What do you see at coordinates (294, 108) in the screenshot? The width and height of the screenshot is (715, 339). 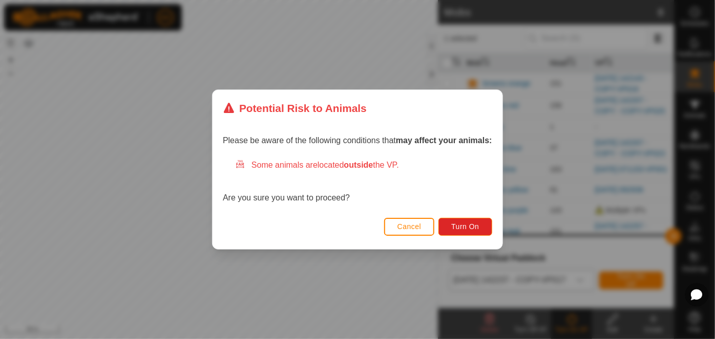 I see `div: Potential Risk to Animals` at bounding box center [294, 108].